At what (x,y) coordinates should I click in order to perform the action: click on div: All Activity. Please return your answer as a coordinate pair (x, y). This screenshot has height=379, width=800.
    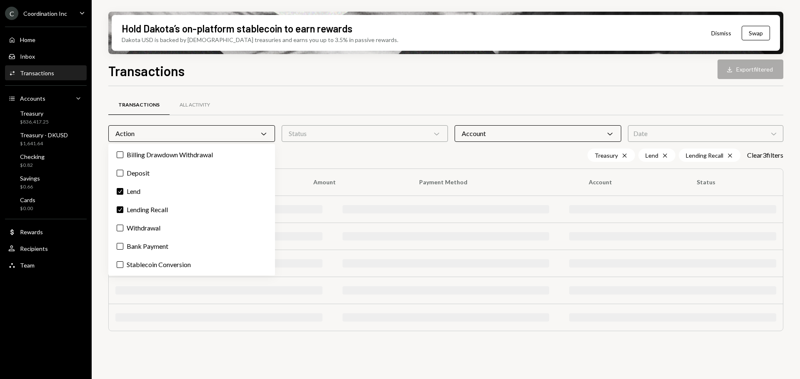
    Looking at the image, I should click on (194, 105).